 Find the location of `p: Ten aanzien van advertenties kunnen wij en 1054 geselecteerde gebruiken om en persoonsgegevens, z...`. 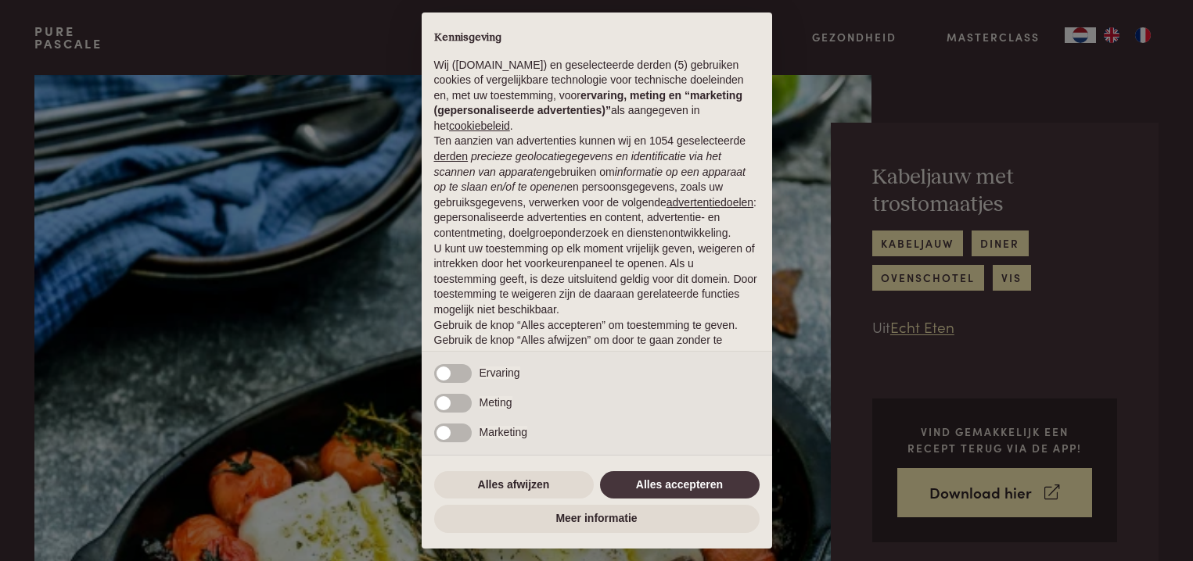

p: Ten aanzien van advertenties kunnen wij en 1054 geselecteerde gebruiken om en persoonsgegevens, z... is located at coordinates (597, 187).